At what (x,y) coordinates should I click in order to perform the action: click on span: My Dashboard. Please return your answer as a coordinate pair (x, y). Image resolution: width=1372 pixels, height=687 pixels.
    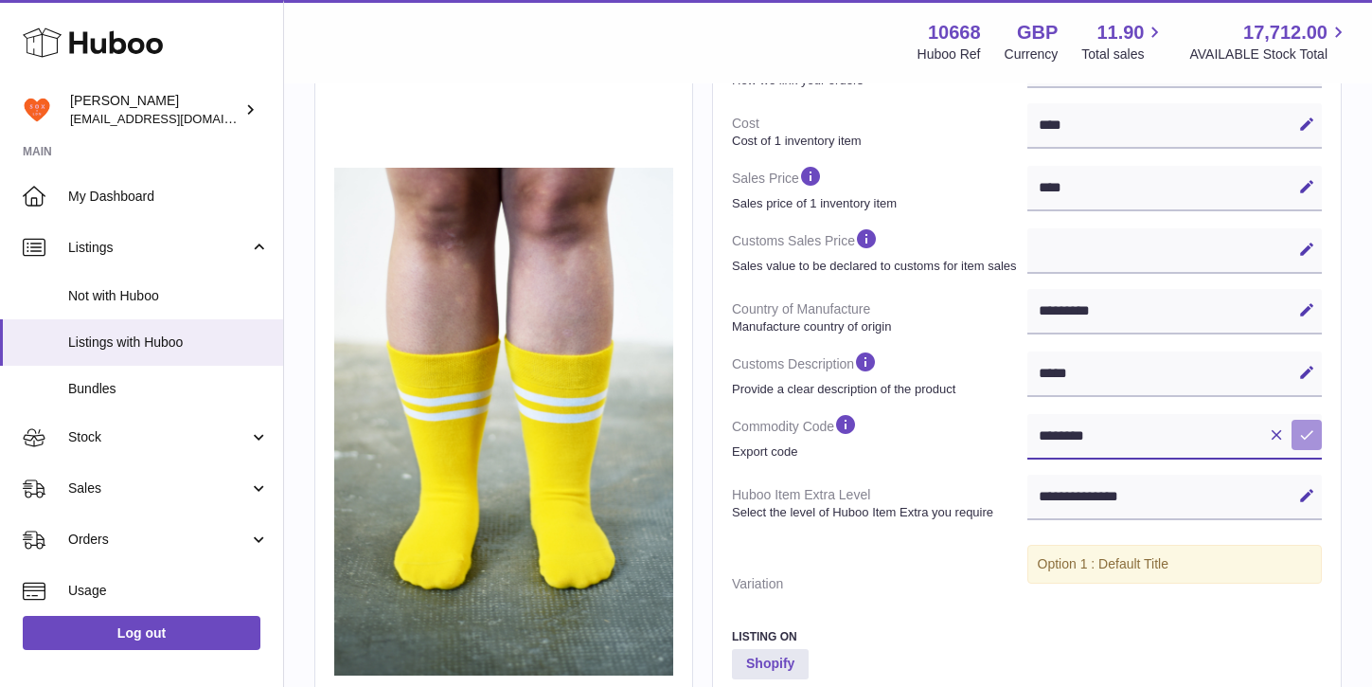
    Looking at the image, I should click on (169, 196).